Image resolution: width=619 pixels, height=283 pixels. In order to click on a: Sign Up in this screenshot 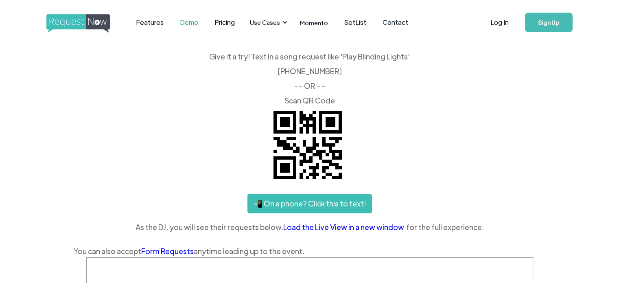, I will do `click(549, 22)`.